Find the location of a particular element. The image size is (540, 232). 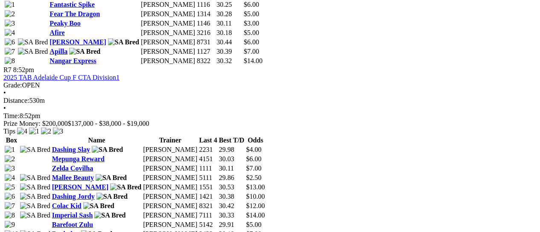

td: 3216 is located at coordinates (206, 33).